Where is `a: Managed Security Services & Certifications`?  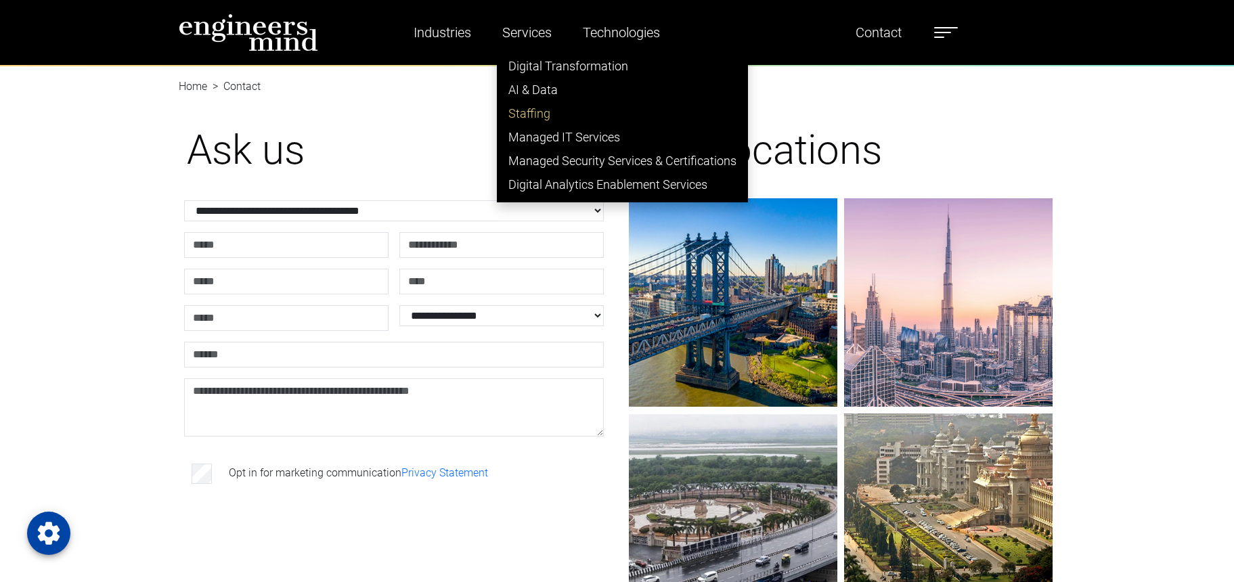 a: Managed Security Services & Certifications is located at coordinates (622, 160).